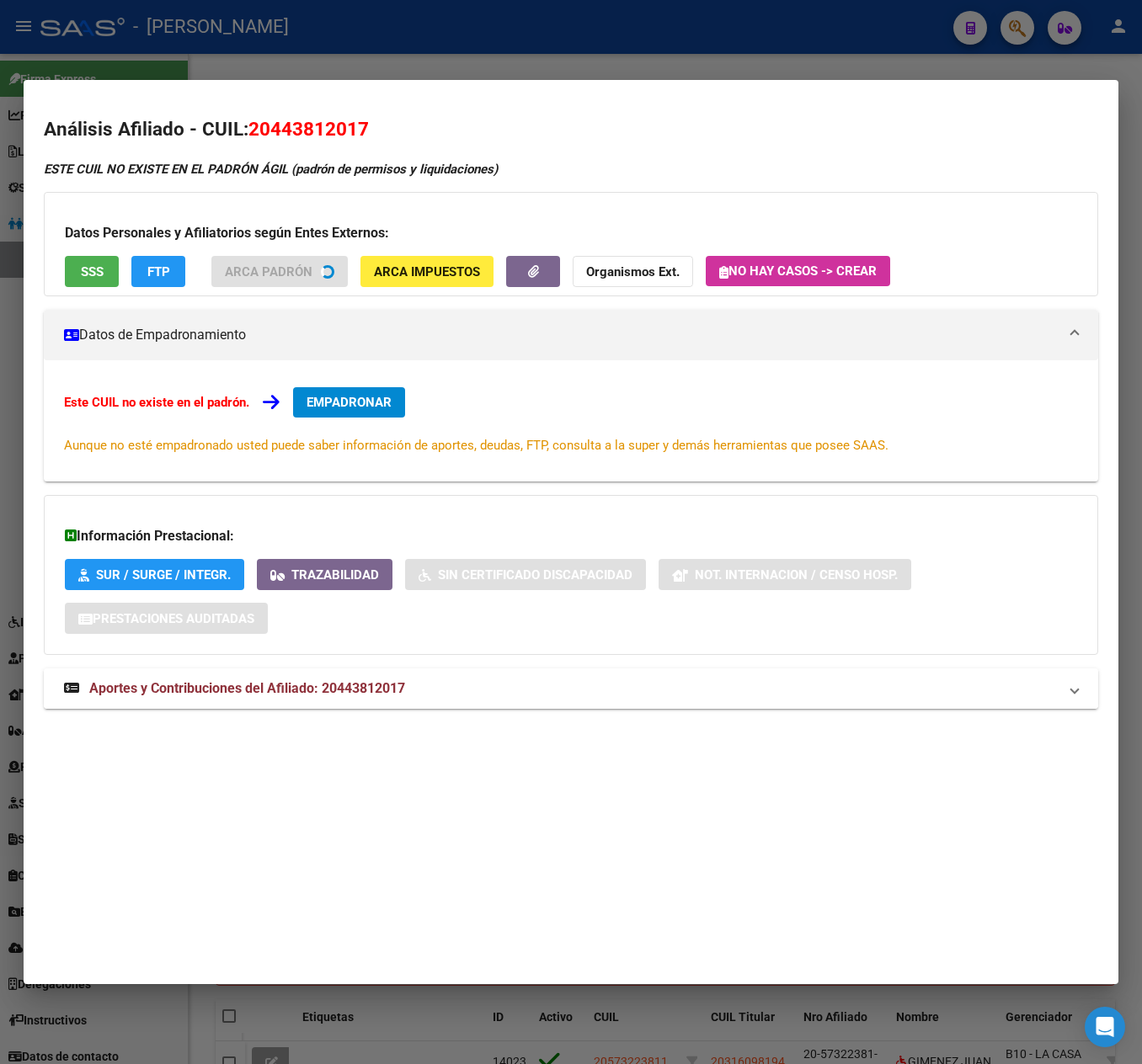 The image size is (1142, 1064). Describe the element at coordinates (91, 272) in the screenshot. I see `span: SSS` at that location.